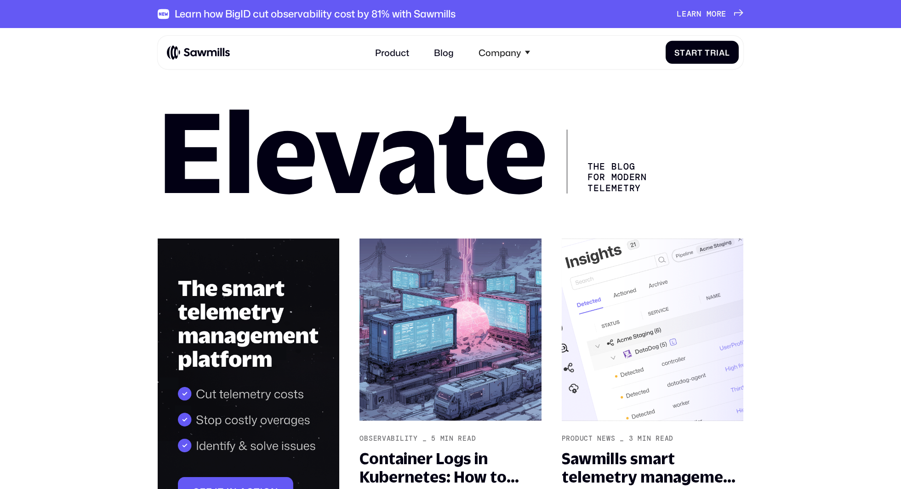  Describe the element at coordinates (679, 14) in the screenshot. I see `span: L` at that location.